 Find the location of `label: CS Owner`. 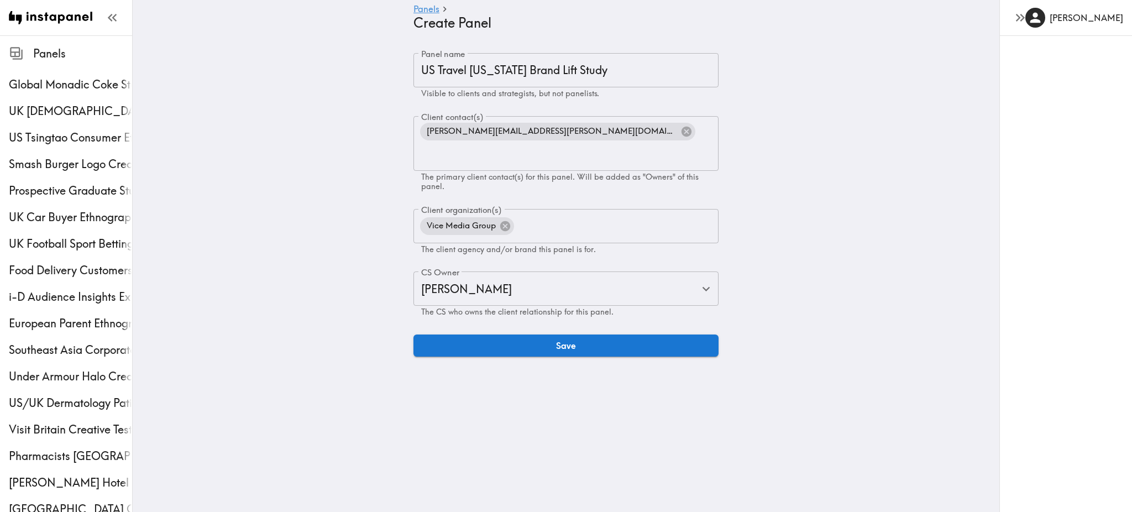

label: CS Owner is located at coordinates (440, 272).